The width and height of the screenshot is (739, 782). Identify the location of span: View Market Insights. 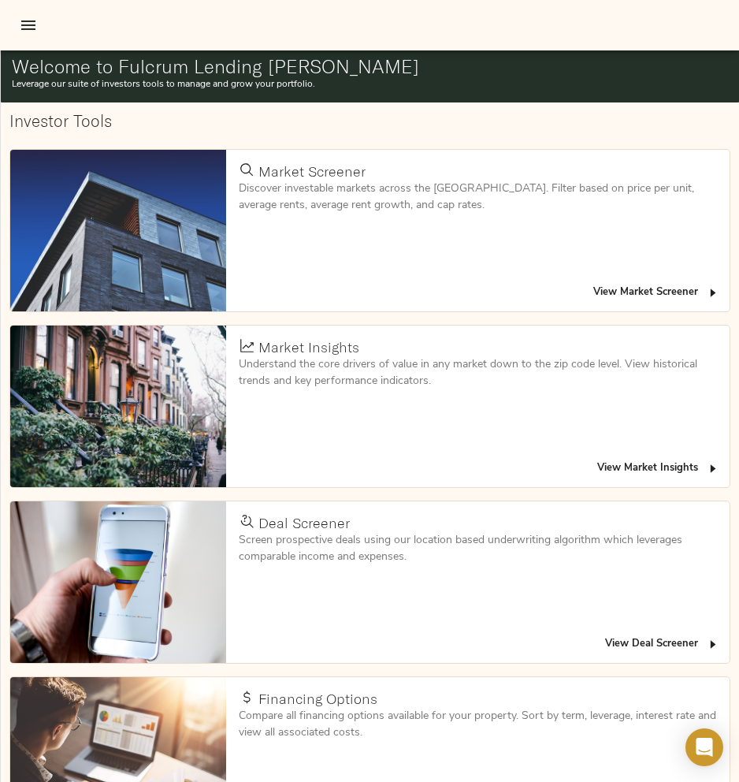
(658, 468).